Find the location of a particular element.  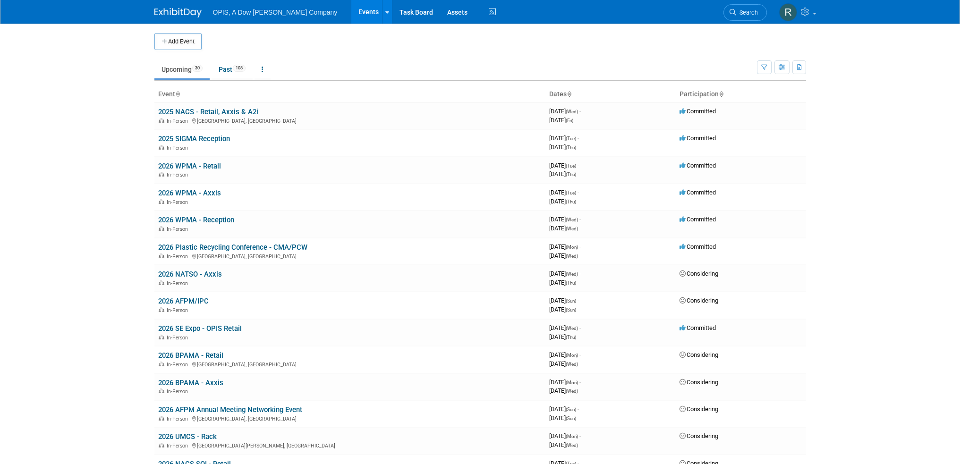

a: Upcoming30 is located at coordinates (182, 69).